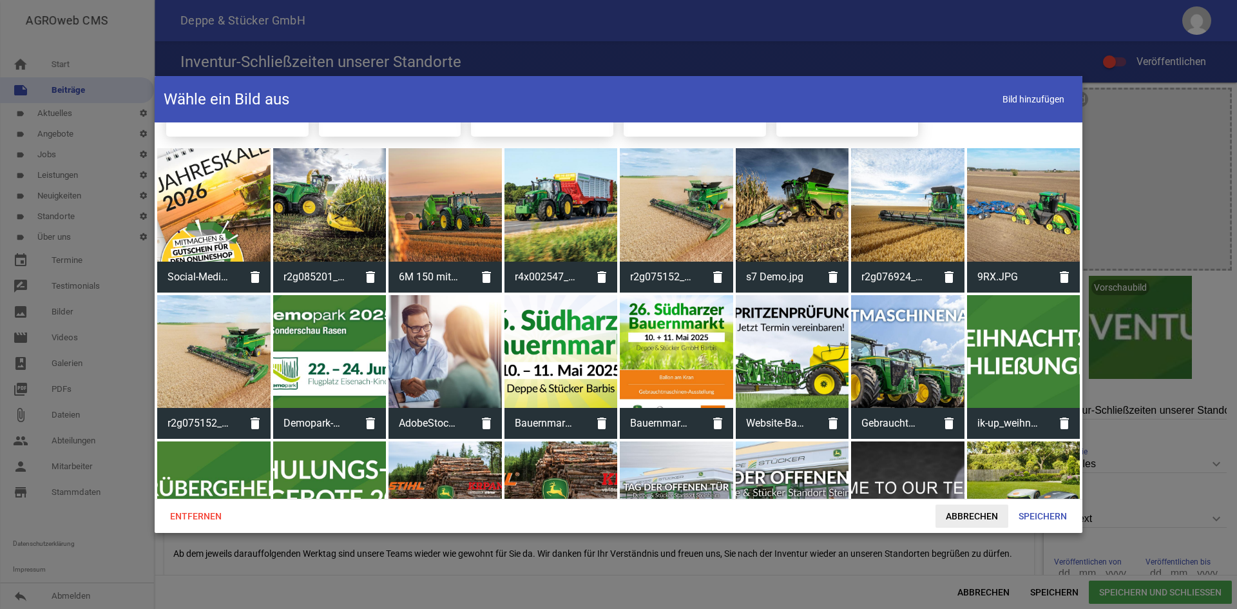 This screenshot has width=1237, height=609. What do you see at coordinates (430, 277) in the screenshot?
I see `span: 6M 150 mit Presse.jpg` at bounding box center [430, 277].